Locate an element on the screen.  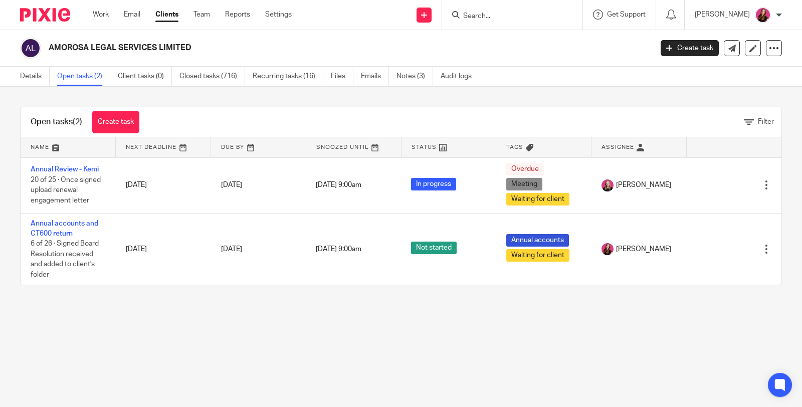
h1: Open tasks is located at coordinates (56, 122).